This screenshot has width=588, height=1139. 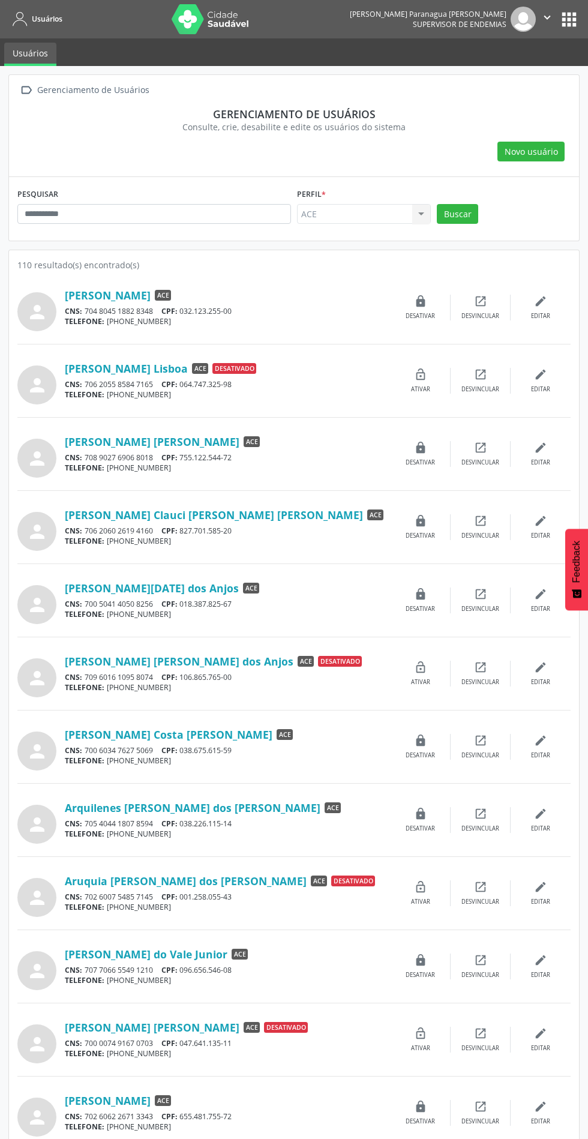 I want to click on i: lock_open, so click(x=421, y=887).